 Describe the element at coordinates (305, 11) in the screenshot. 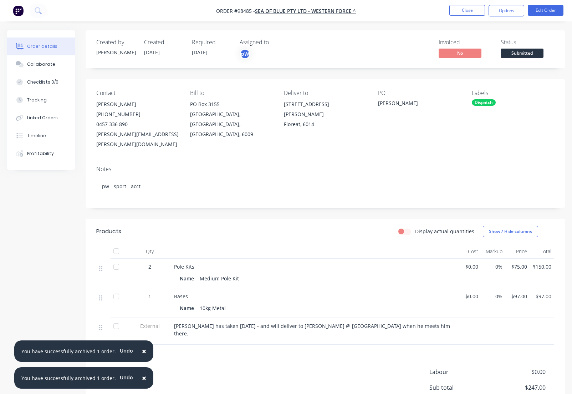

I see `span: SEA OF BLUE PTY LTD - Western Force ^` at that location.